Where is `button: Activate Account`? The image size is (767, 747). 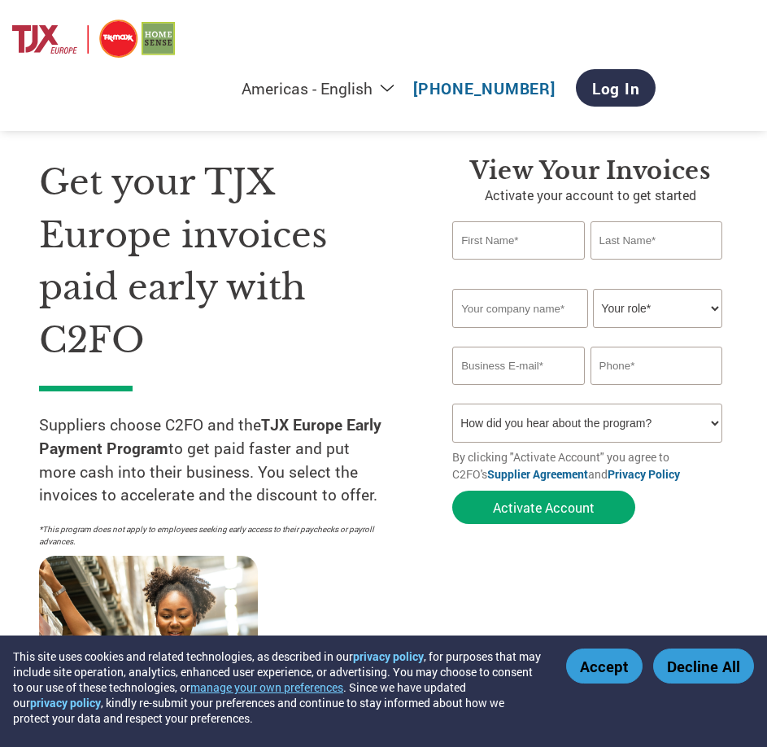
button: Activate Account is located at coordinates (543, 507).